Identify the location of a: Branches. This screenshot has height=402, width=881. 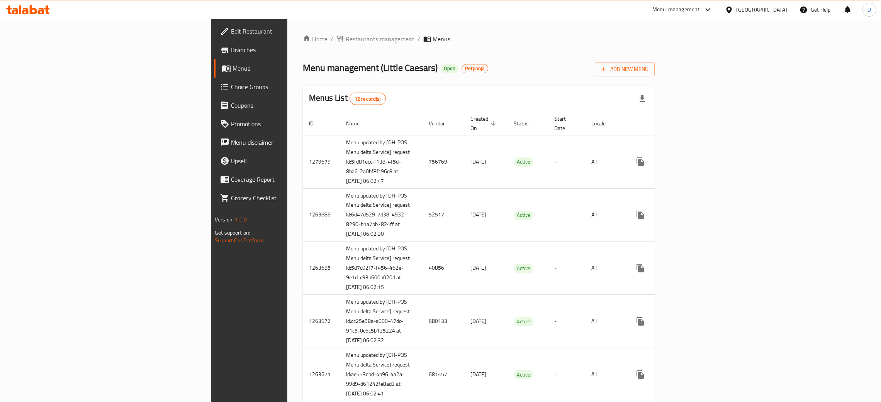
(286, 50).